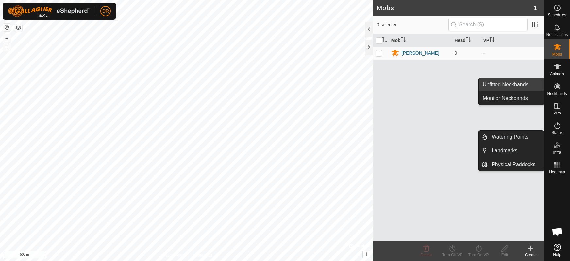 The height and width of the screenshot is (261, 570). Describe the element at coordinates (106, 11) in the screenshot. I see `span: DR` at that location.